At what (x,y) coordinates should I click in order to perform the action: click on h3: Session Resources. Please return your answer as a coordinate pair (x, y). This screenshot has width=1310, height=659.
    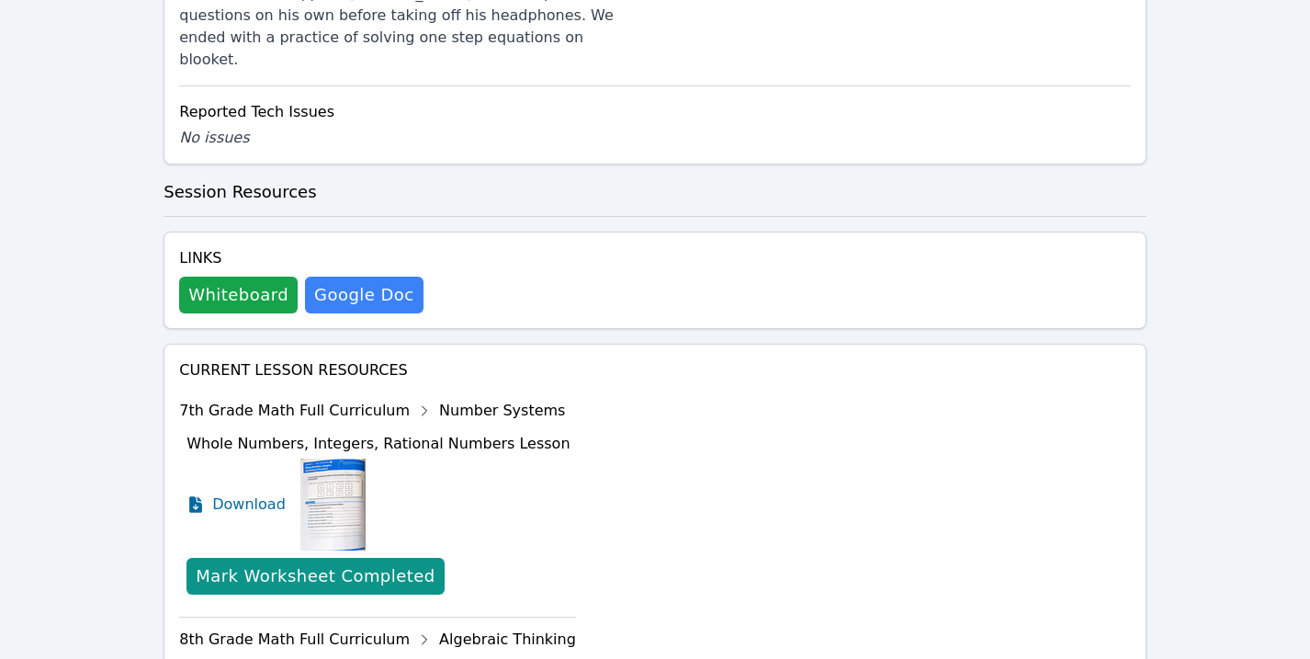
    Looking at the image, I should click on (655, 192).